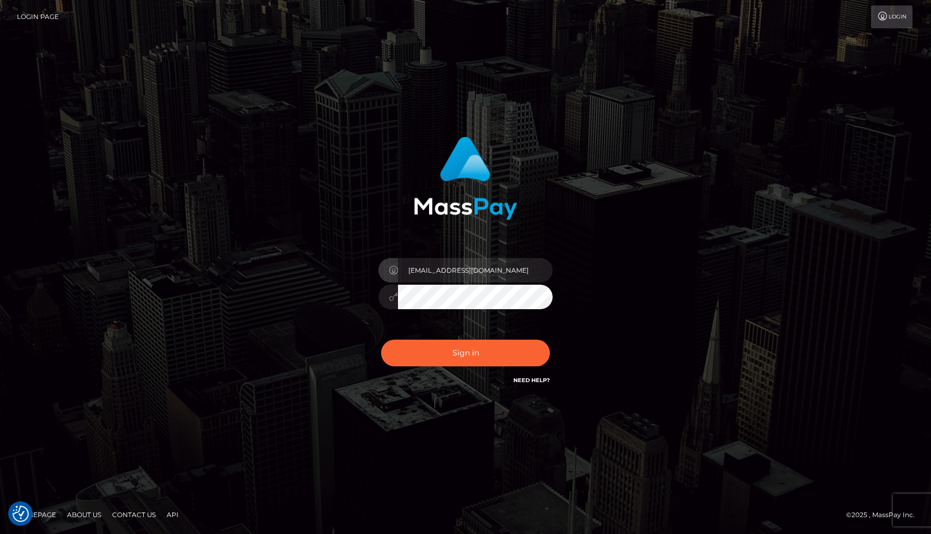  I want to click on button: Sign in, so click(466, 353).